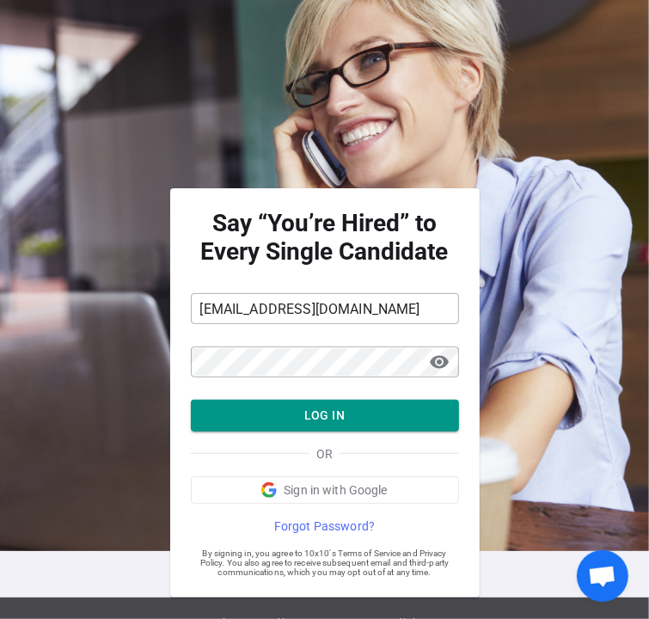 The height and width of the screenshot is (619, 649). Describe the element at coordinates (325, 490) in the screenshot. I see `button: Sign in with Google` at that location.